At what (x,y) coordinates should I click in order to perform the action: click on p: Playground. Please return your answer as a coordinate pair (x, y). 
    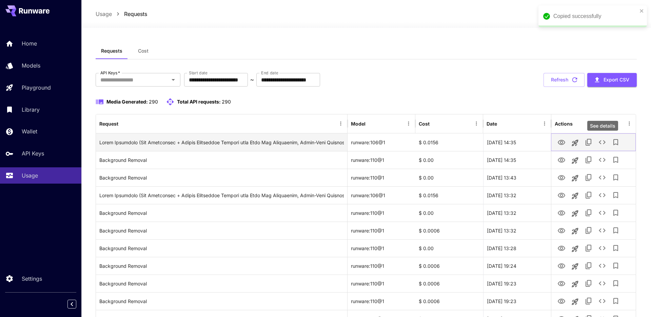
    Looking at the image, I should click on (36, 87).